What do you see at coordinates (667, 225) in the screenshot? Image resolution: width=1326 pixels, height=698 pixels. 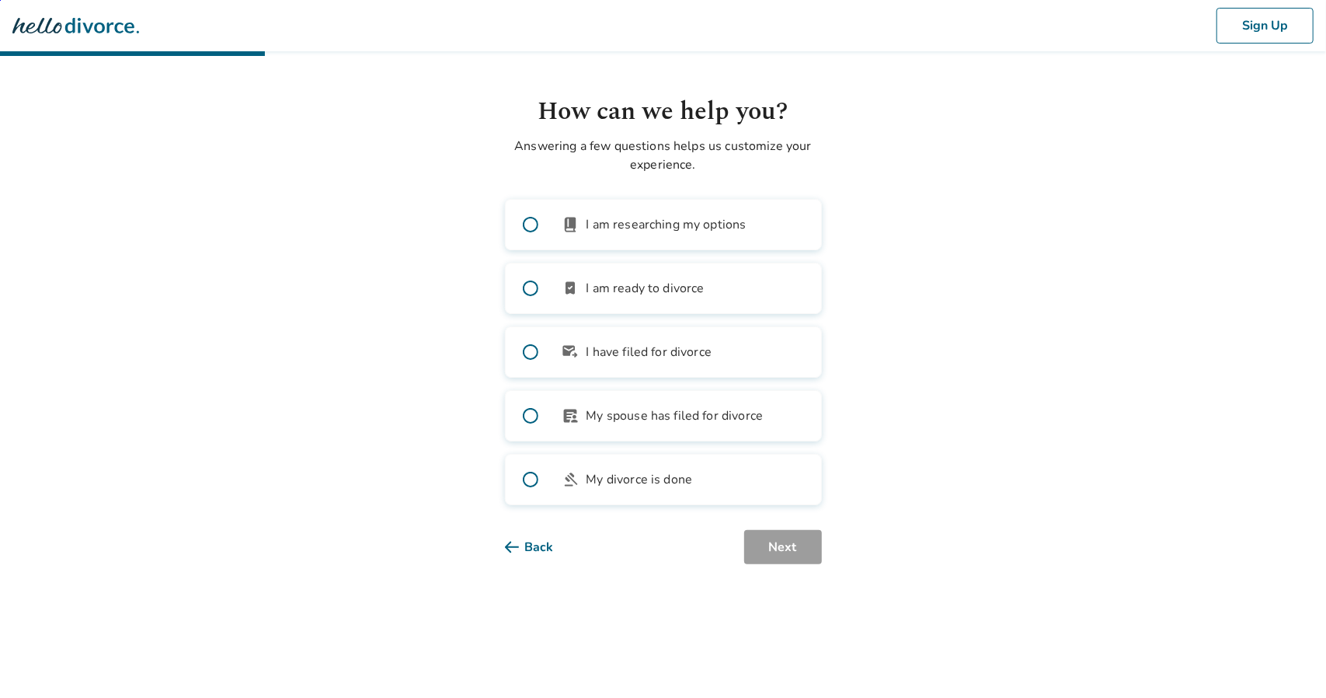 I see `span: I am researching my options` at bounding box center [667, 225].